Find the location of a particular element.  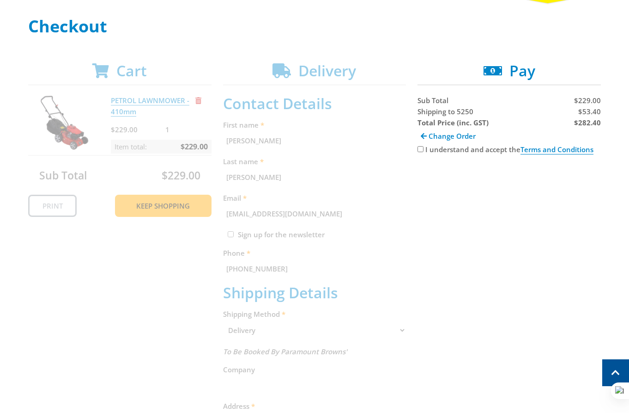

span: Sub Total is located at coordinates (433, 100).